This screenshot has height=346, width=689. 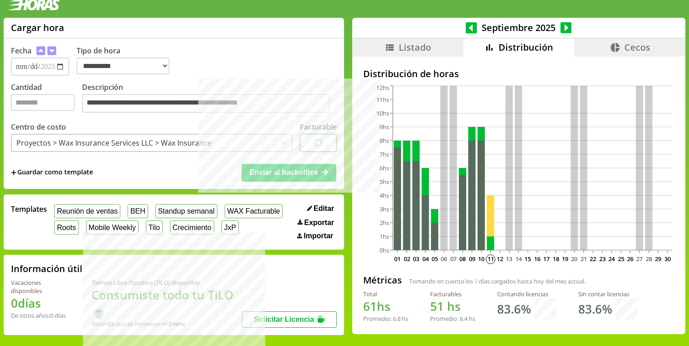 What do you see at coordinates (384, 236) in the screenshot?
I see `tspan: 1hs` at bounding box center [384, 236].